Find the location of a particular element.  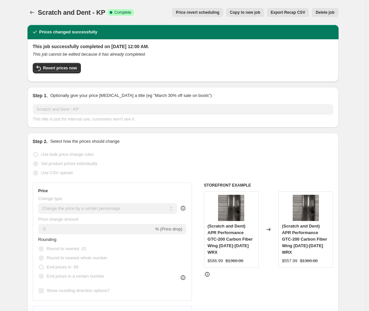

input: 30% off holiday sale is located at coordinates (183, 109).